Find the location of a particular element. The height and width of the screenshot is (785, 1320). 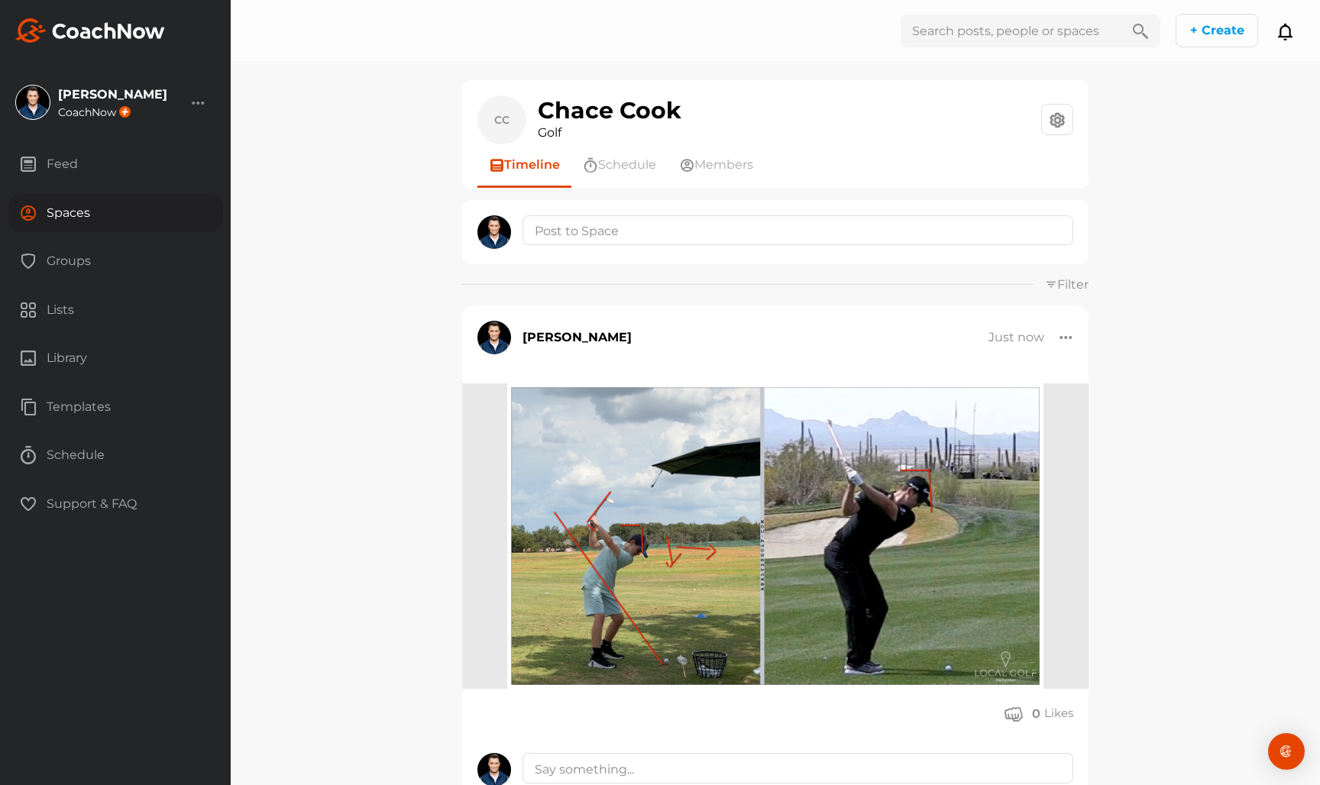

a: Library is located at coordinates (115, 364).